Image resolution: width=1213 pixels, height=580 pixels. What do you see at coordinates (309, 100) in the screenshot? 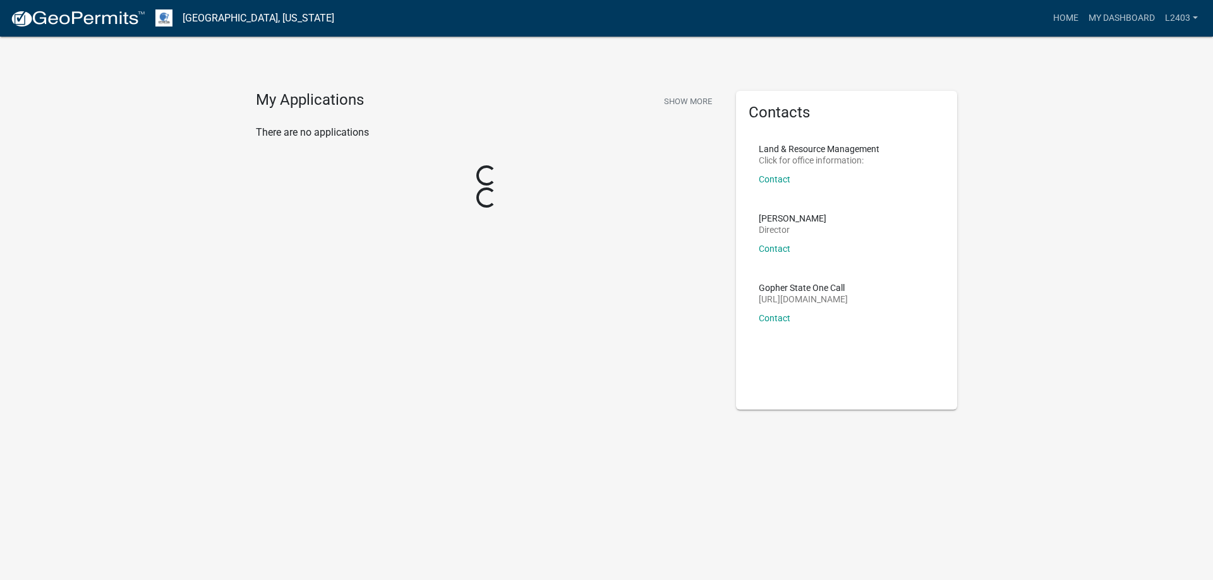
I see `h4: My Applications` at bounding box center [309, 100].